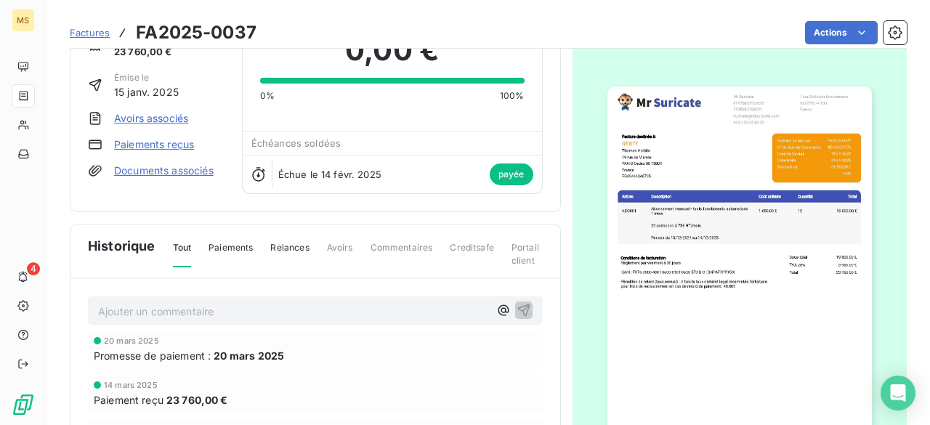 The image size is (930, 425). Describe the element at coordinates (330, 174) in the screenshot. I see `span: Échue le 14 févr. 2025` at that location.